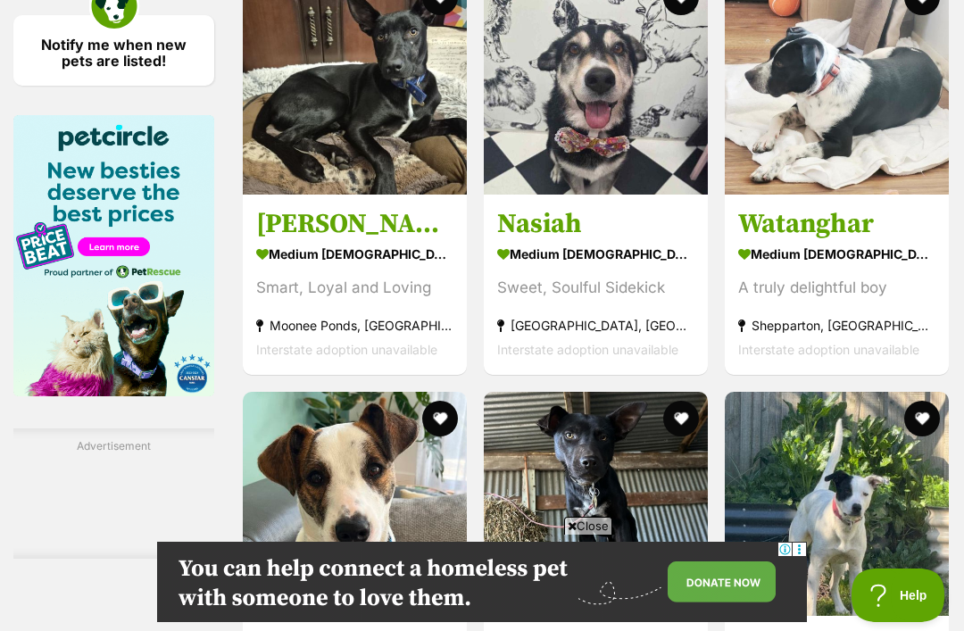 The height and width of the screenshot is (631, 964). Describe the element at coordinates (113, 255) in the screenshot. I see `img: Pet Circle promo banner` at that location.